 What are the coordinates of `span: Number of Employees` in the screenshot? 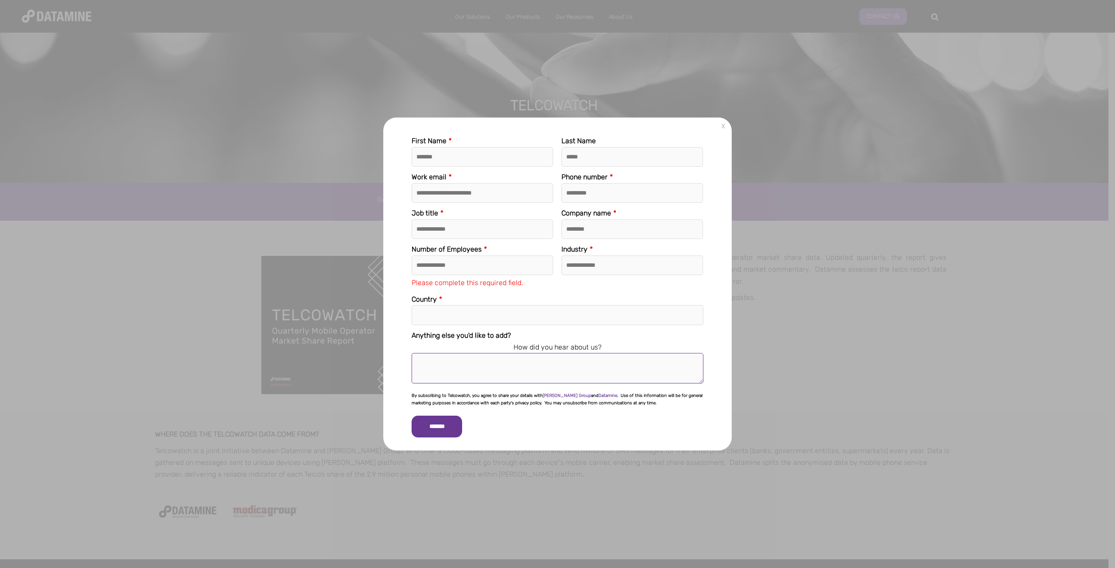 It's located at (446, 249).